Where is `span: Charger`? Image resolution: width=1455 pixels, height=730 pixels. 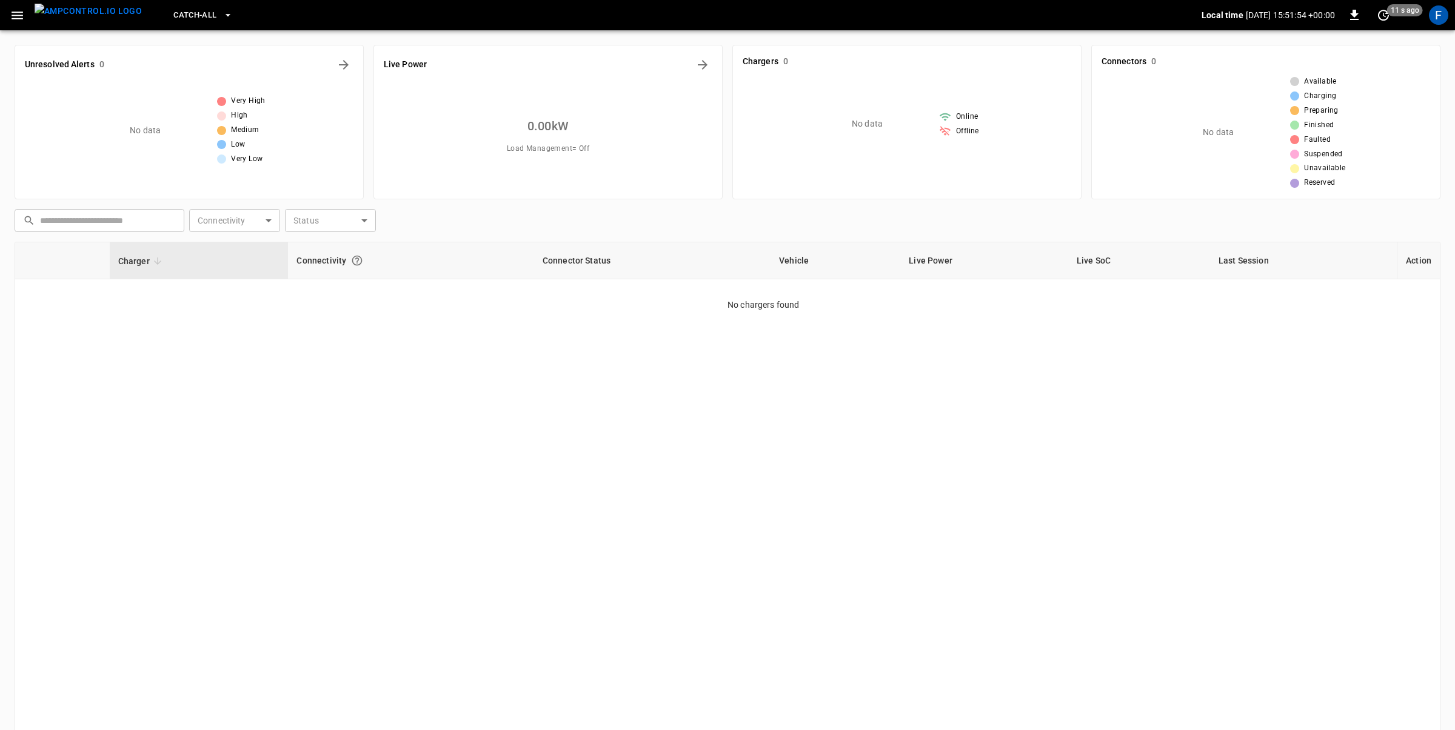 span: Charger is located at coordinates (142, 261).